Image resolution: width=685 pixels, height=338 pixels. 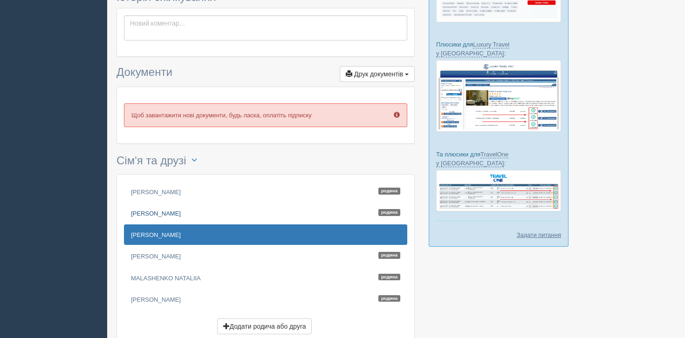 I want to click on img: luxury-travel-%D0%BF%D0%BE%D0%B4%D0%B1%D0%BE%D1%80%D0%BA%D0%B0-%D1%81%D1%80%D0%BC-%D0%B4%D0%BB%D1..., so click(x=498, y=96).